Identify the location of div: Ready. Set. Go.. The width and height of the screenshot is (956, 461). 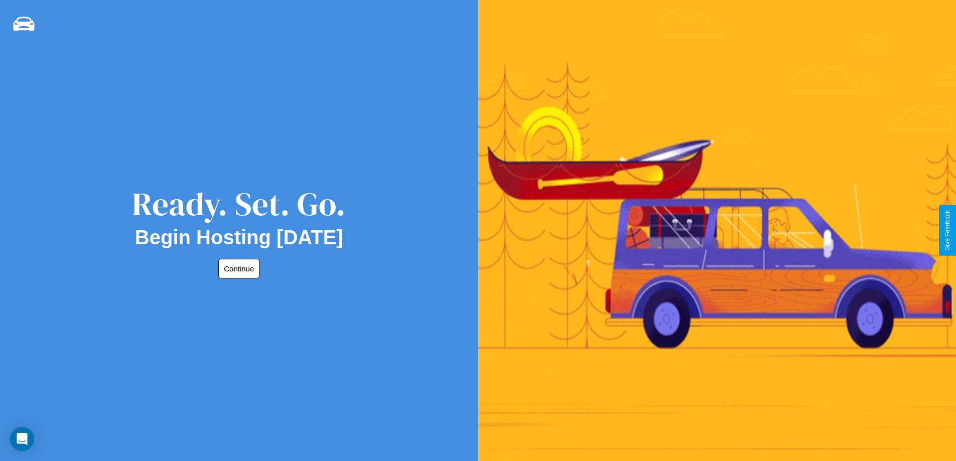
(239, 204).